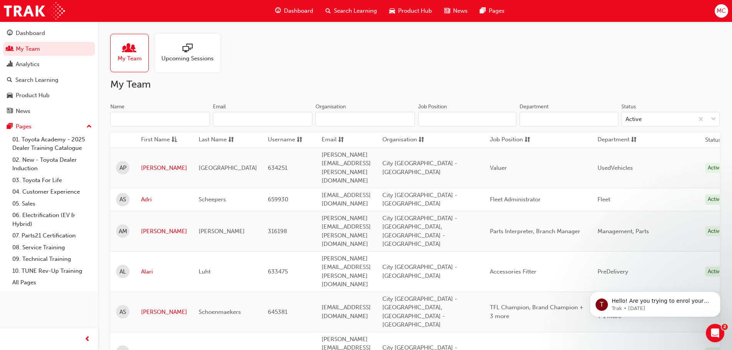 Image resolution: width=732 pixels, height=350 pixels. Describe the element at coordinates (52, 247) in the screenshot. I see `a: 08. Service Training` at that location.